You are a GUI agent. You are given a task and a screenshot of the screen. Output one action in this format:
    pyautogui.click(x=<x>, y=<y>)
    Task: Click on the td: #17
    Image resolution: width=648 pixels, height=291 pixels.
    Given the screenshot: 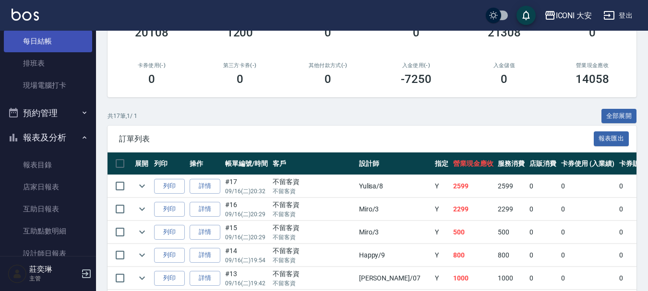 What is the action you would take?
    pyautogui.click(x=246, y=186)
    